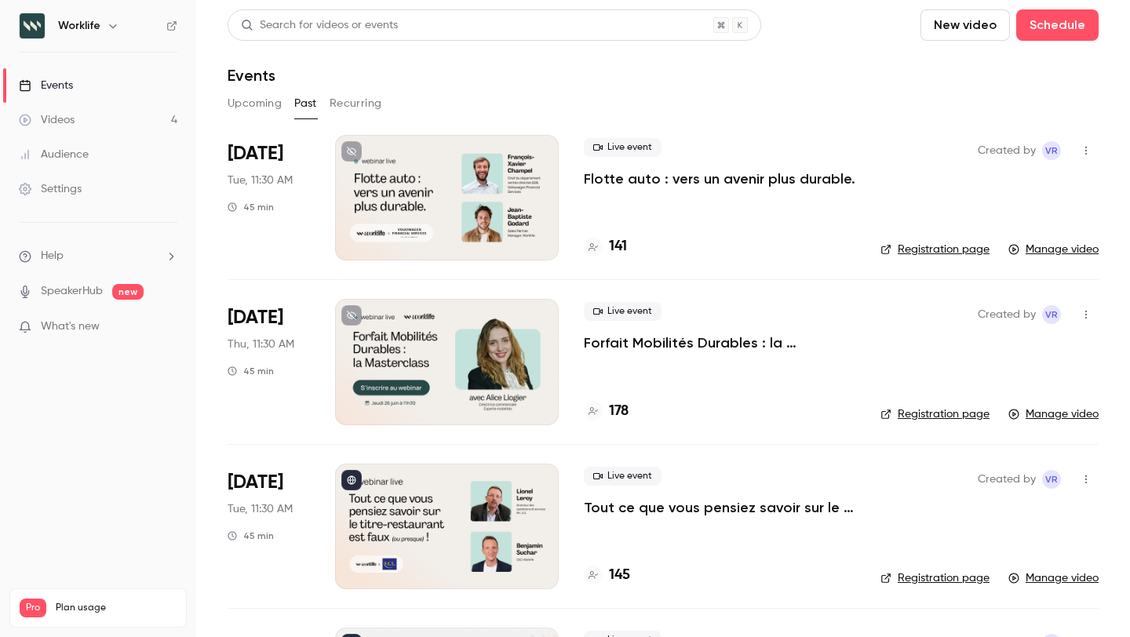 This screenshot has height=637, width=1130. I want to click on button: Schedule, so click(1057, 25).